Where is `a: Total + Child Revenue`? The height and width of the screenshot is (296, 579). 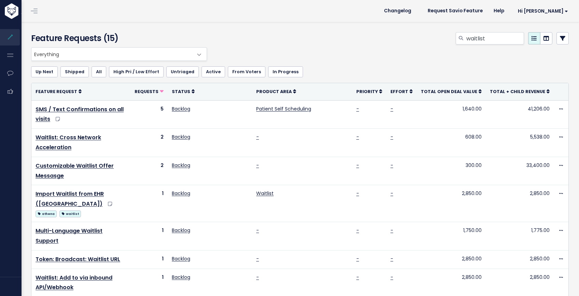 a: Total + Child Revenue is located at coordinates (520, 91).